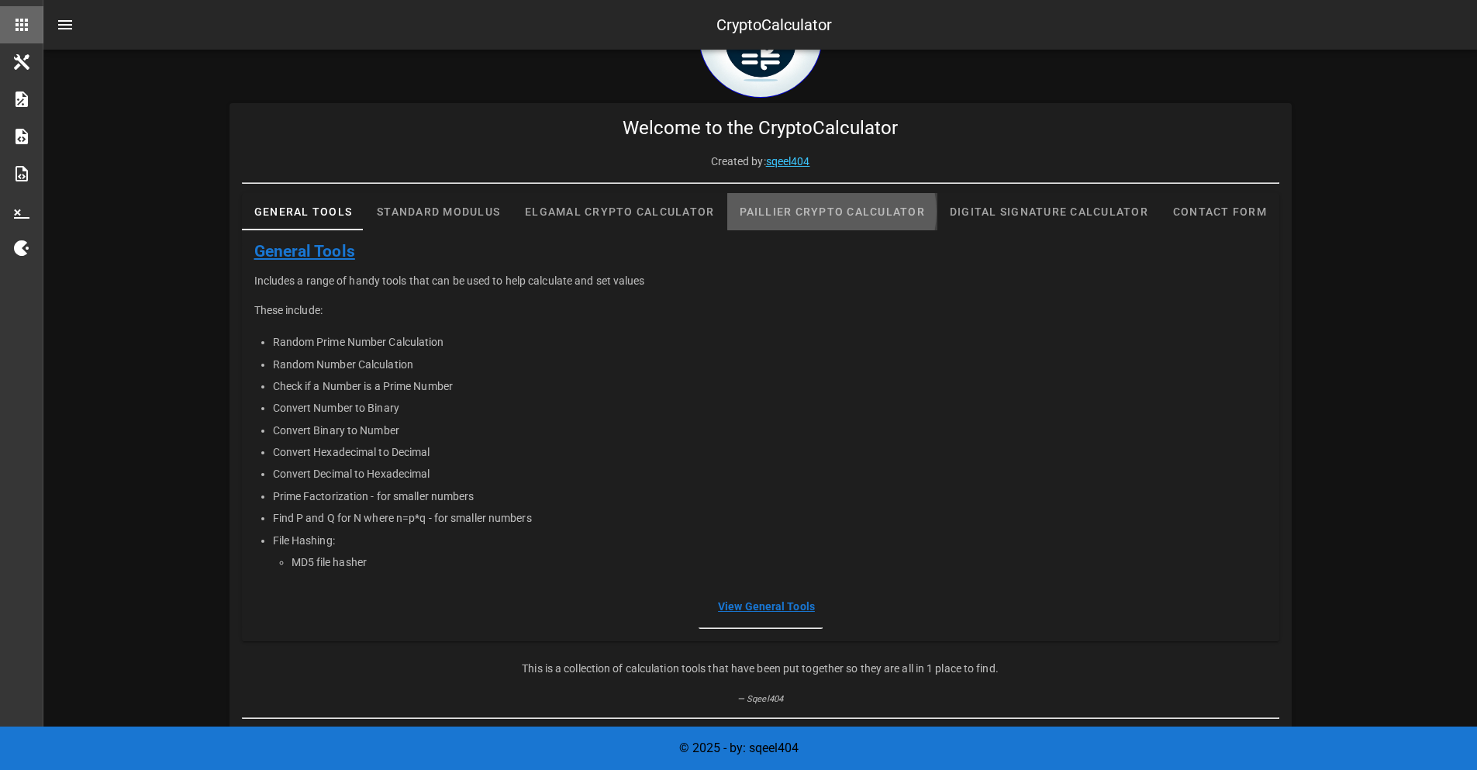  I want to click on div: Paillier Crypto Calculator, so click(832, 212).